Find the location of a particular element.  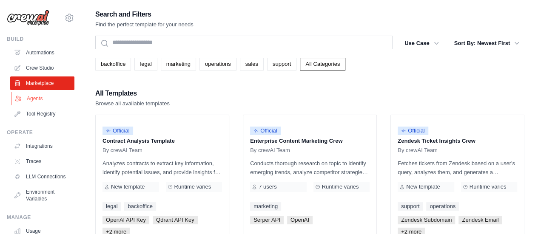

p: Browse all available templates is located at coordinates (132, 104).